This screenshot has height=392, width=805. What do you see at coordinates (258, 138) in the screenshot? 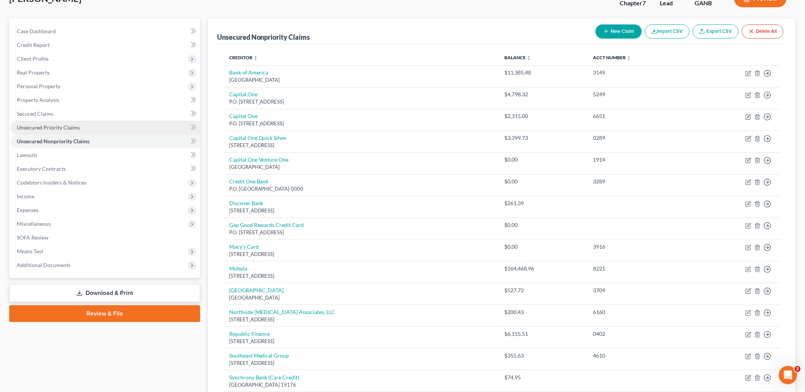
I see `a: Capital One Quick Silver` at bounding box center [258, 138].